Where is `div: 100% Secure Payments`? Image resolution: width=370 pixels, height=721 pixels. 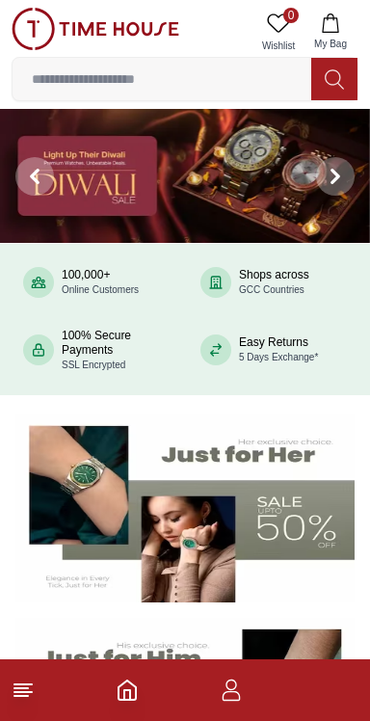
div: 100% Secure Payments is located at coordinates (116, 350).